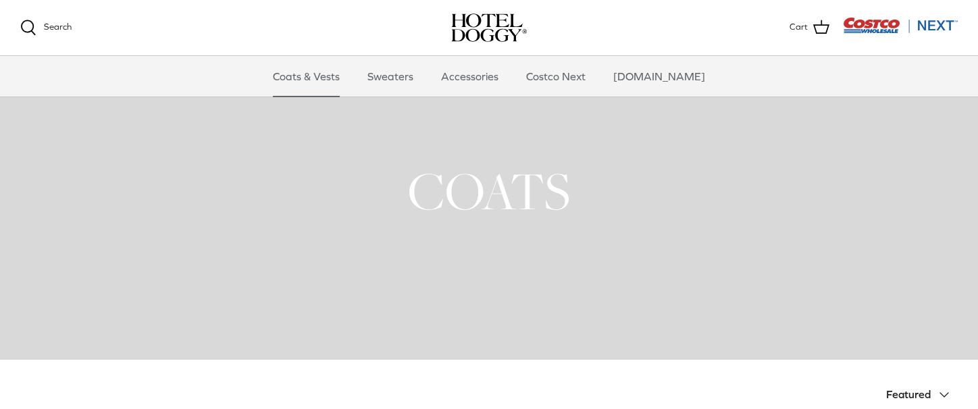 This screenshot has height=409, width=978. Describe the element at coordinates (900, 25) in the screenshot. I see `img: Costco Next` at that location.